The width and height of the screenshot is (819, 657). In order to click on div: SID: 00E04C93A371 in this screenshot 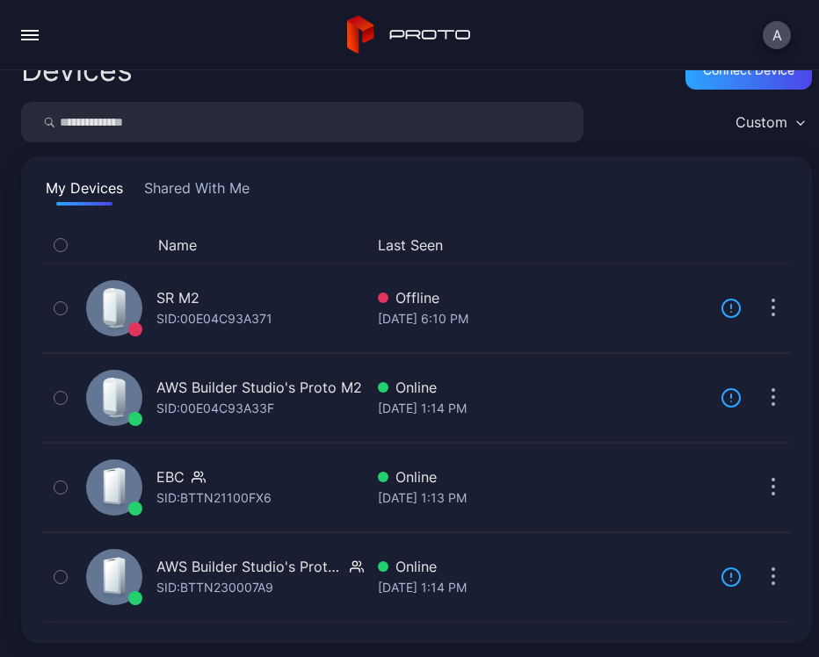, I will do `click(214, 319)`.